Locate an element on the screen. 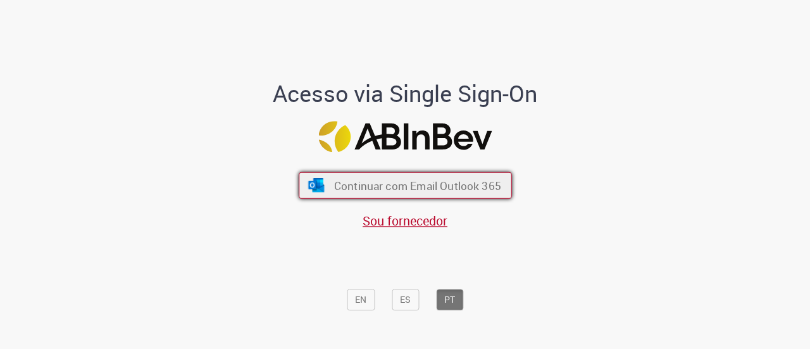  h1: Acesso via Single Sign-On is located at coordinates (405, 94).